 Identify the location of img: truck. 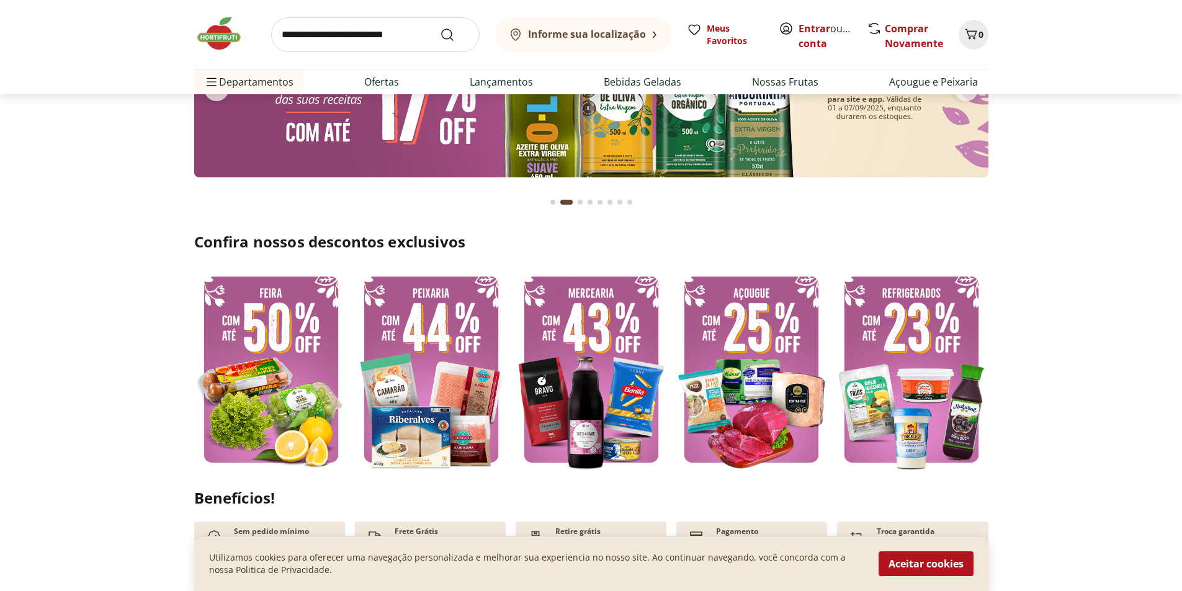
(375, 537).